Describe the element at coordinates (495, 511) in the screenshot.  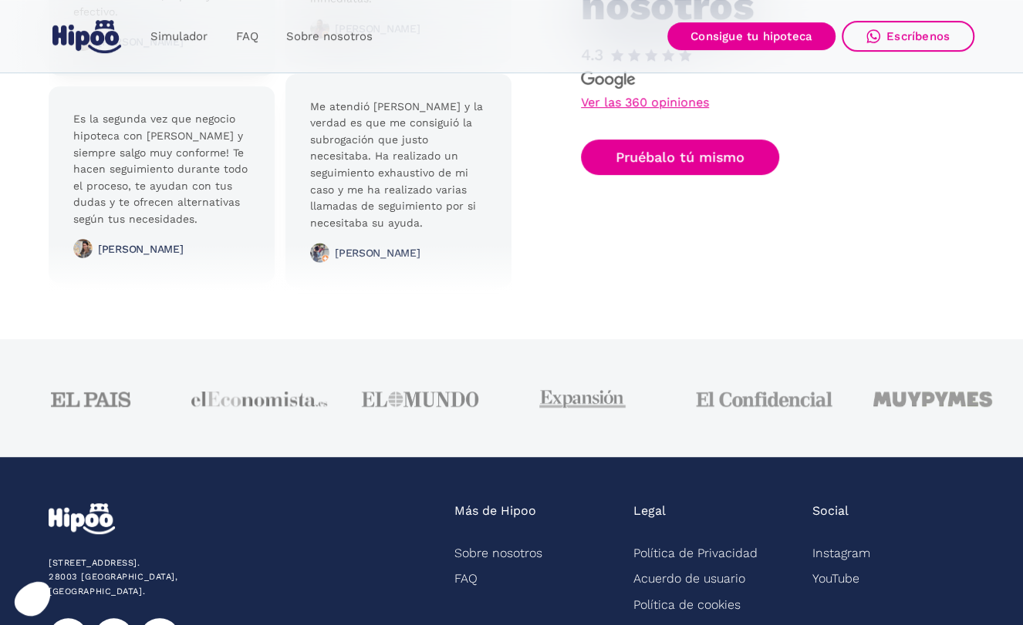
I see `div: Más de Hipoo` at that location.